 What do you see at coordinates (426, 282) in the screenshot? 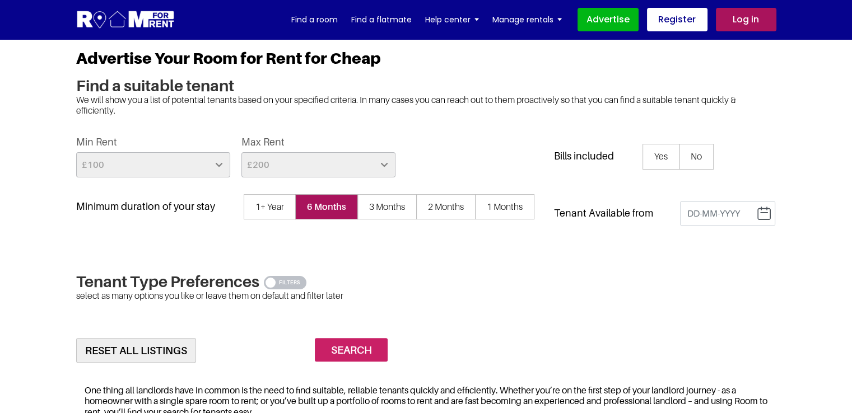
I see `h3: Tenant Type Preferences` at bounding box center [426, 282].